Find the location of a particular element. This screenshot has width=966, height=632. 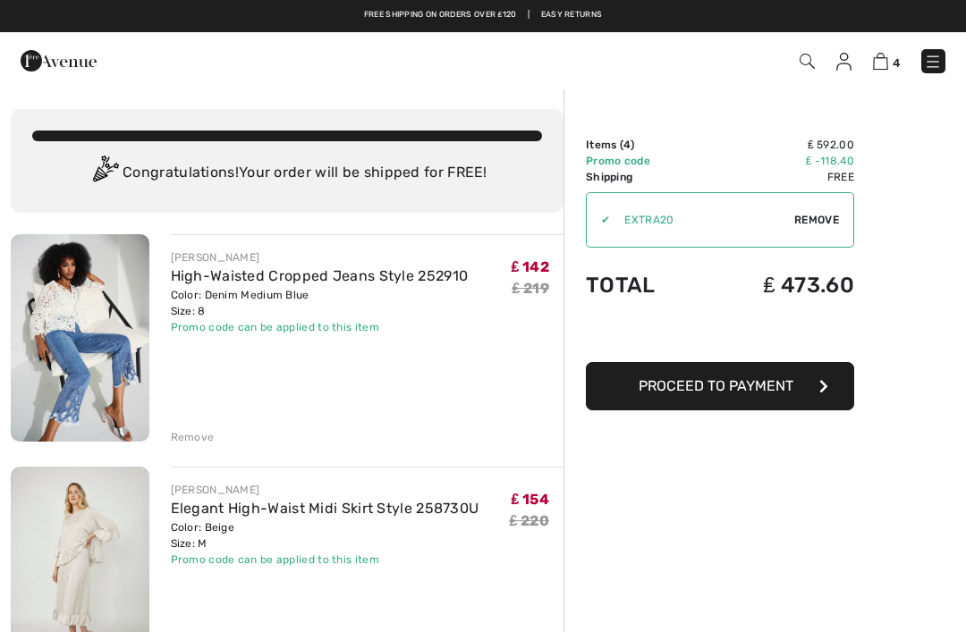

td: Shipping is located at coordinates (644, 177).